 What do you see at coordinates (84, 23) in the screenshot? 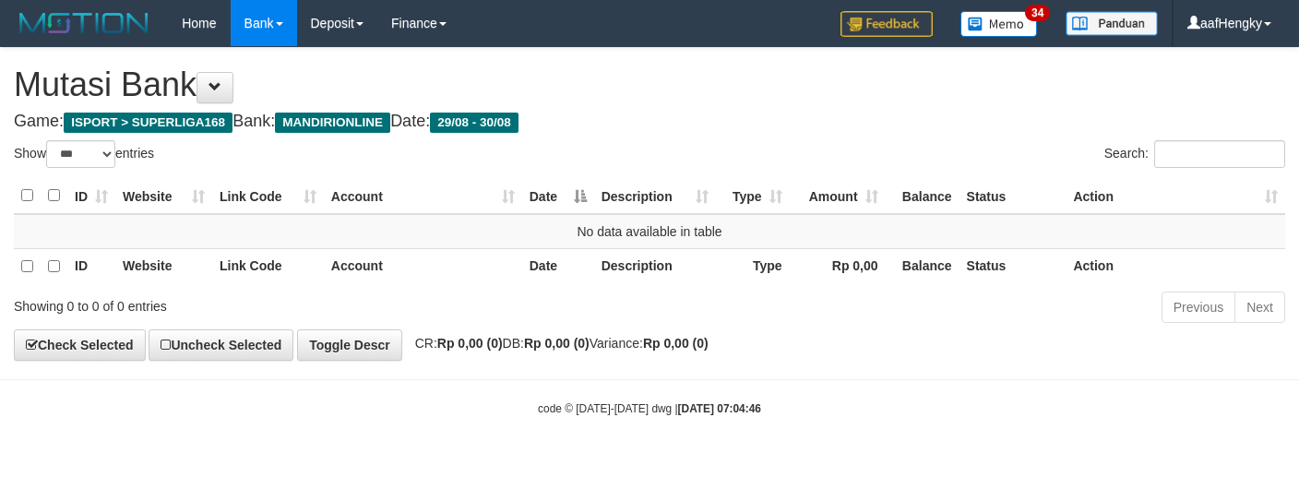
I see `img: MOTION_logo.png` at bounding box center [84, 23].